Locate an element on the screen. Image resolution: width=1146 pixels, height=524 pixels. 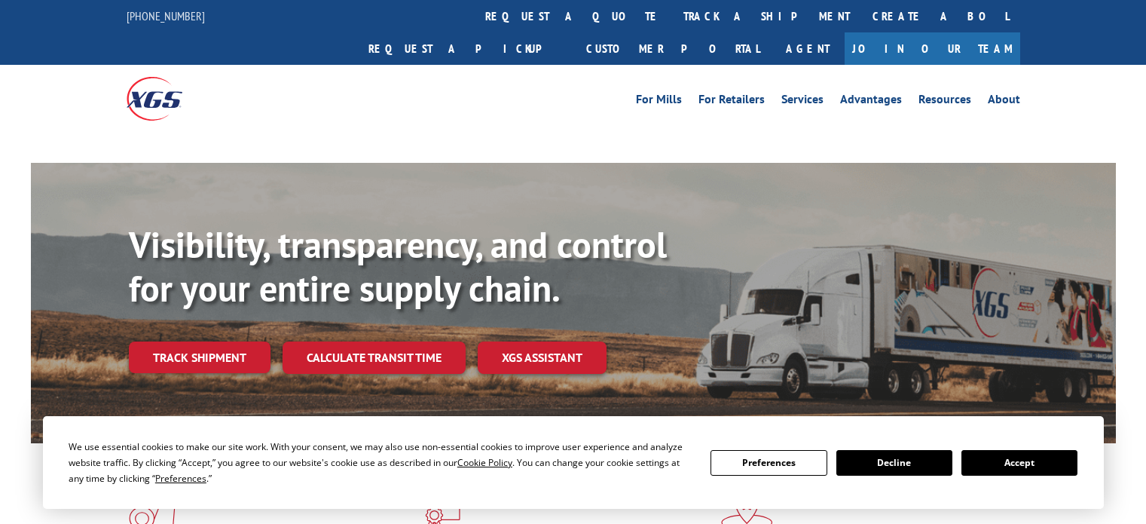
span: Preferences is located at coordinates (181, 478).